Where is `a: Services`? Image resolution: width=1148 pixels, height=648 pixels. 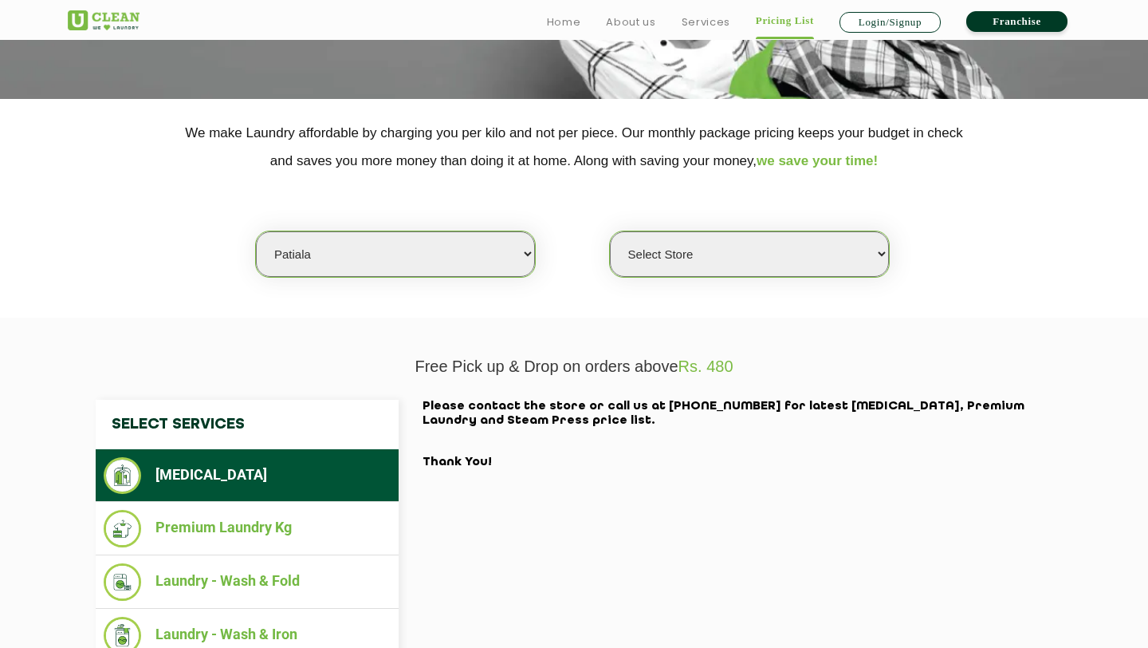
a: Services is located at coordinates (706, 22).